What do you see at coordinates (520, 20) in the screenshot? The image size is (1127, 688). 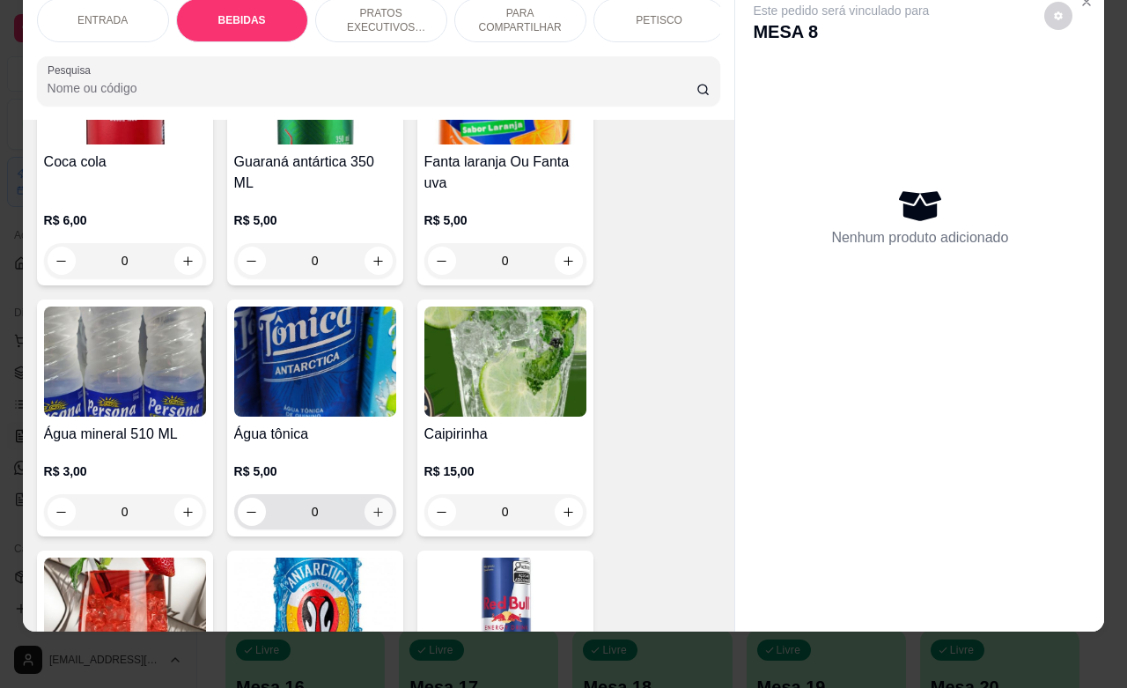 I see `p: PARA COMPARTILHAR` at bounding box center [520, 20].